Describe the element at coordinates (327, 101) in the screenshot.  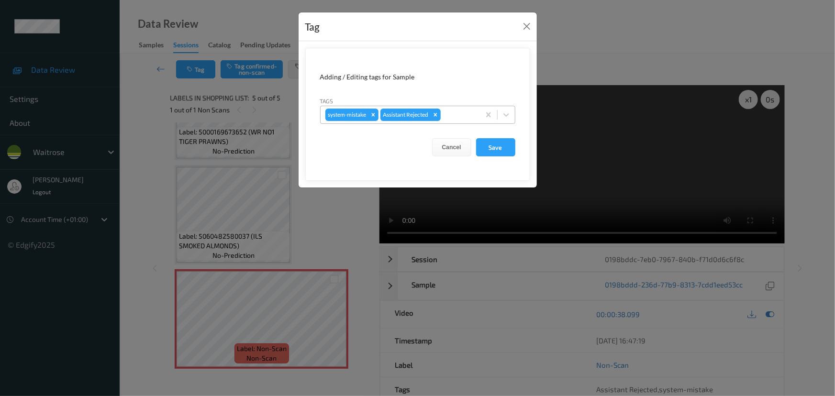
I see `label: Tags` at that location.